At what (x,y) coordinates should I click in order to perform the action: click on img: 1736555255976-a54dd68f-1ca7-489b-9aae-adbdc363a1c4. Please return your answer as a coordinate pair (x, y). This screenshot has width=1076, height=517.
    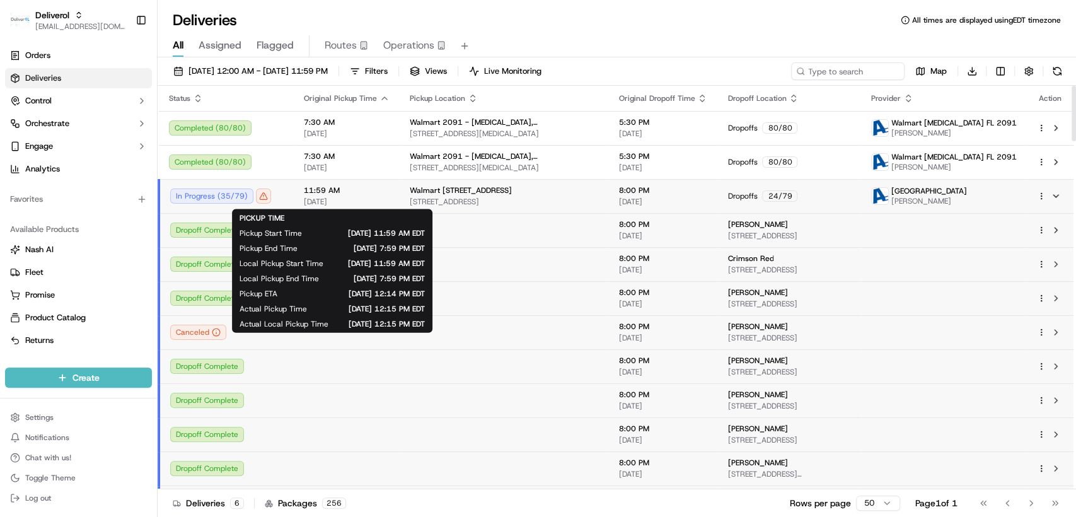
    Looking at the image, I should click on (30, 235).